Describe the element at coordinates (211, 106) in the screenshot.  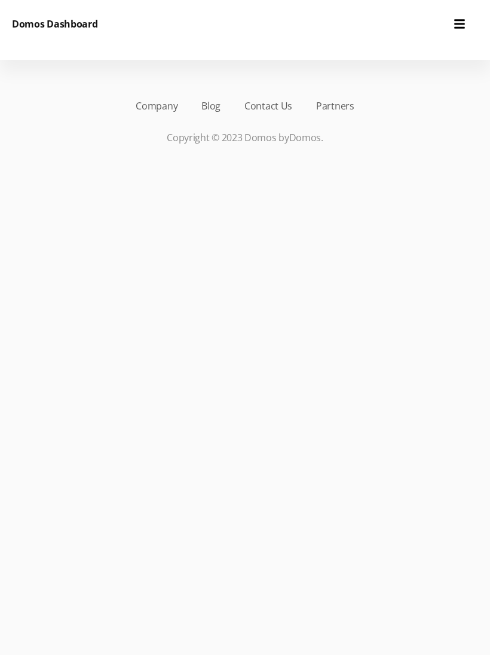
I see `a: Blog` at that location.